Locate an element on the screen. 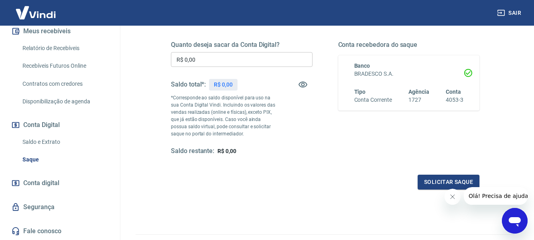 This screenshot has width=534, height=240. p: *Corresponde ao saldo disponível para uso na sua Conta Digital Vindi. Incluindo os valores das ve... is located at coordinates (224, 116).